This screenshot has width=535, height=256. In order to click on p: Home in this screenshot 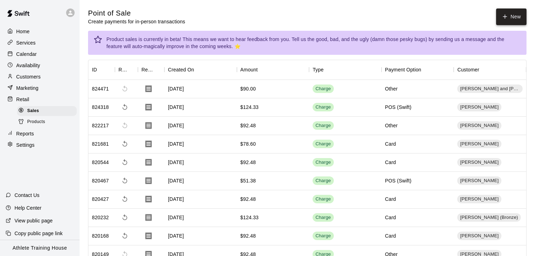, I will do `click(23, 31)`.